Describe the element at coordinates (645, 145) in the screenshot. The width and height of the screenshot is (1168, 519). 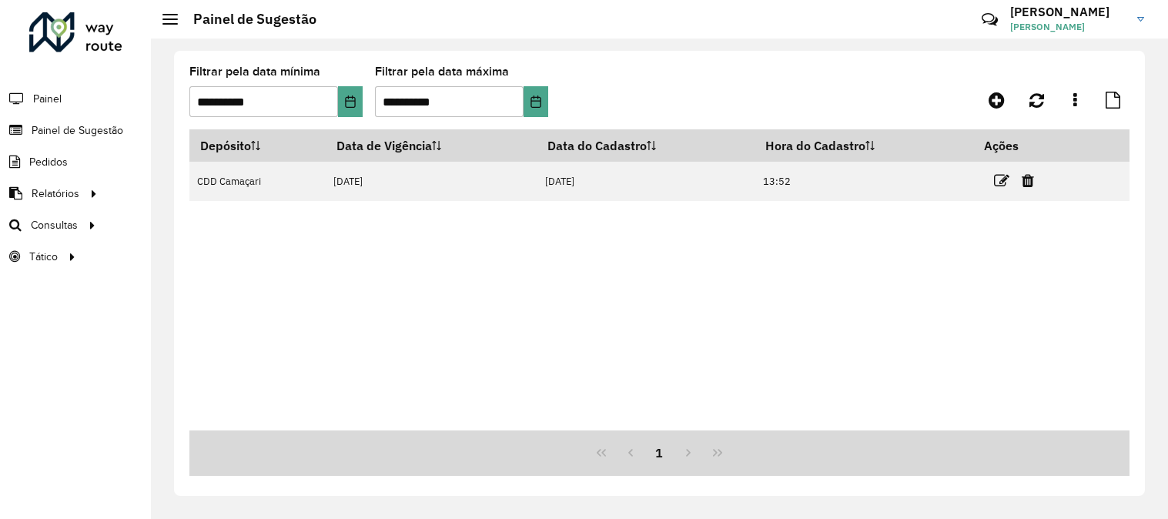
I see `th: Data do Cadastro` at that location.